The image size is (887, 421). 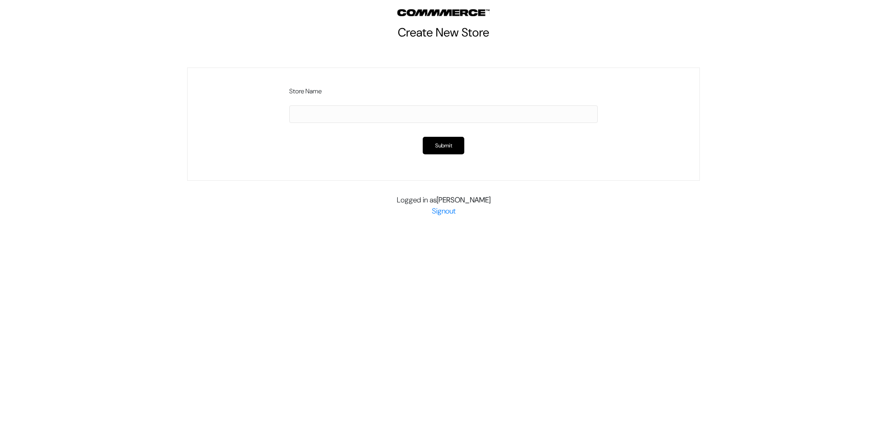 What do you see at coordinates (444, 211) in the screenshot?
I see `a: Signout` at bounding box center [444, 211].